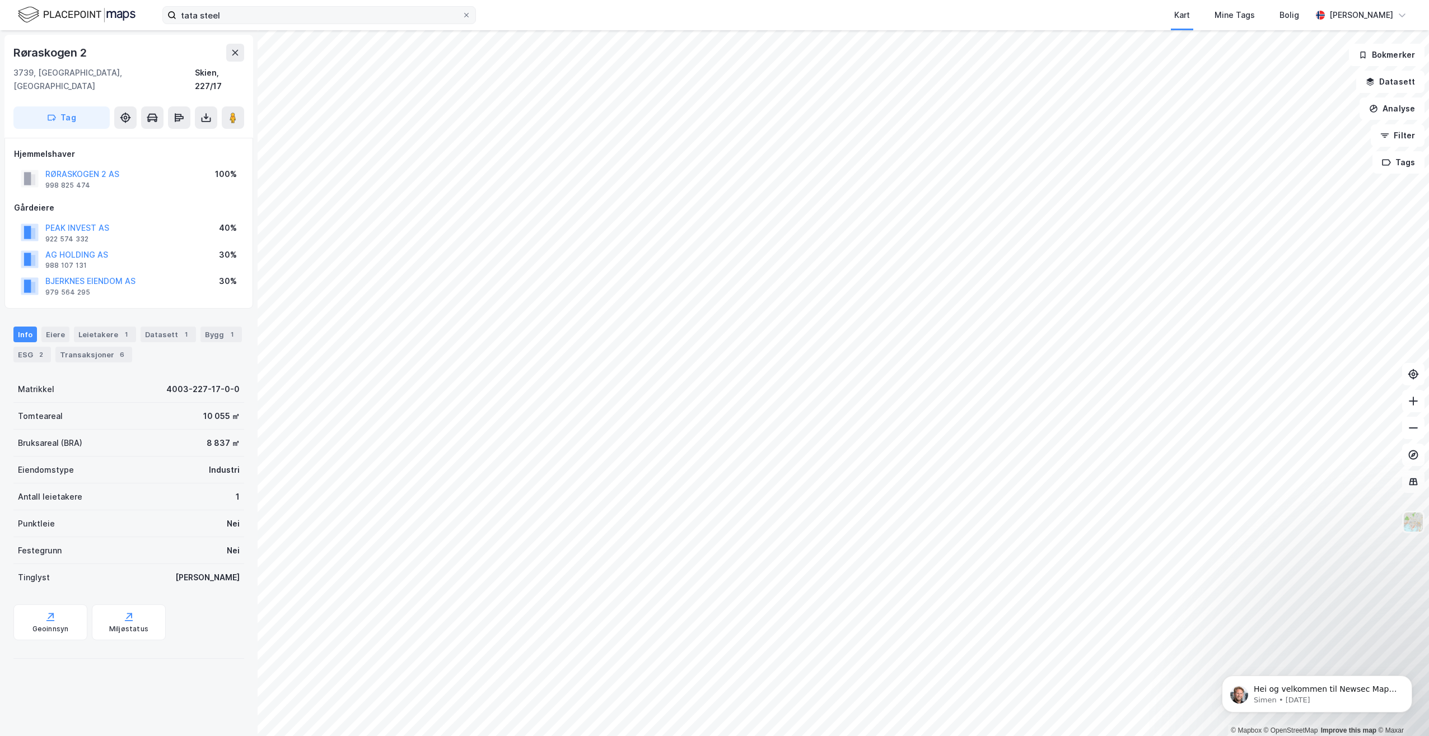 The image size is (1429, 736). Describe the element at coordinates (129, 154) in the screenshot. I see `div: Hjemmelshaver` at that location.